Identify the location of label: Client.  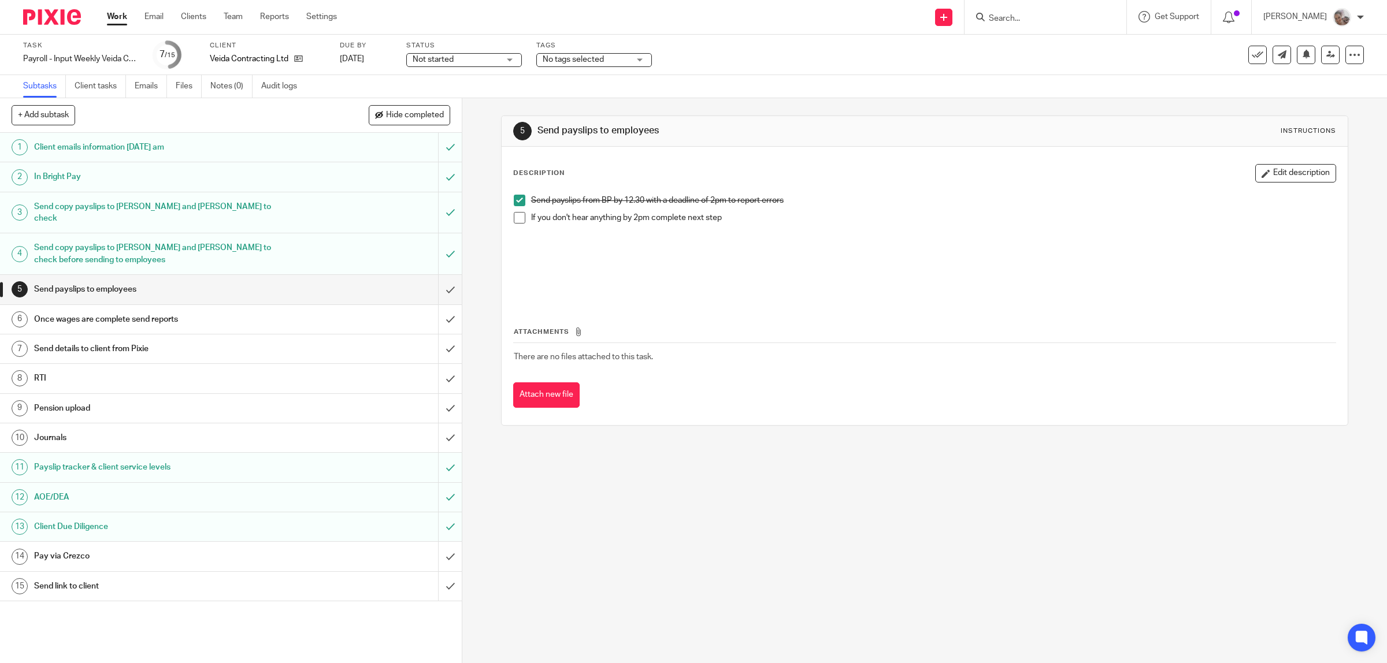
(268, 46).